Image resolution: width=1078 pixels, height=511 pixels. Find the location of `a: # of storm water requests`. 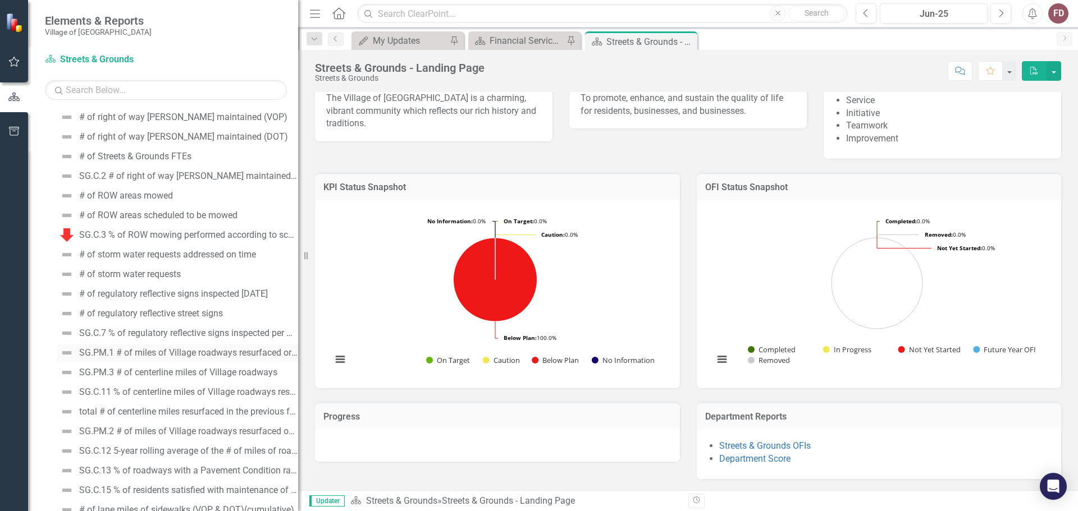

a: # of storm water requests is located at coordinates (119, 275).